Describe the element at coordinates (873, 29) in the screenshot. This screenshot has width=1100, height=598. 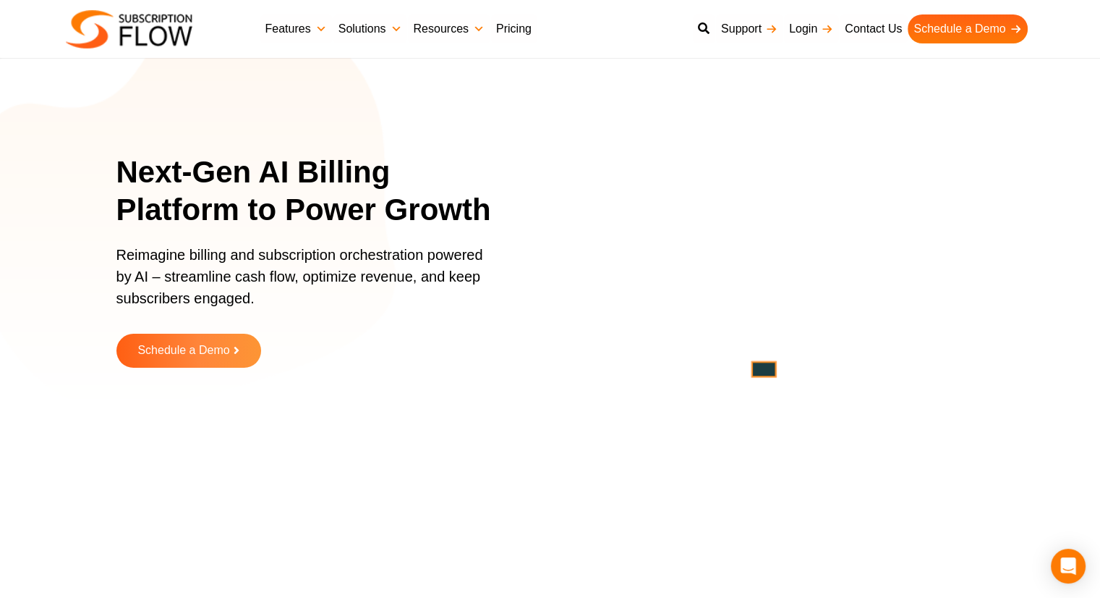
I see `a: Contact Us` at that location.